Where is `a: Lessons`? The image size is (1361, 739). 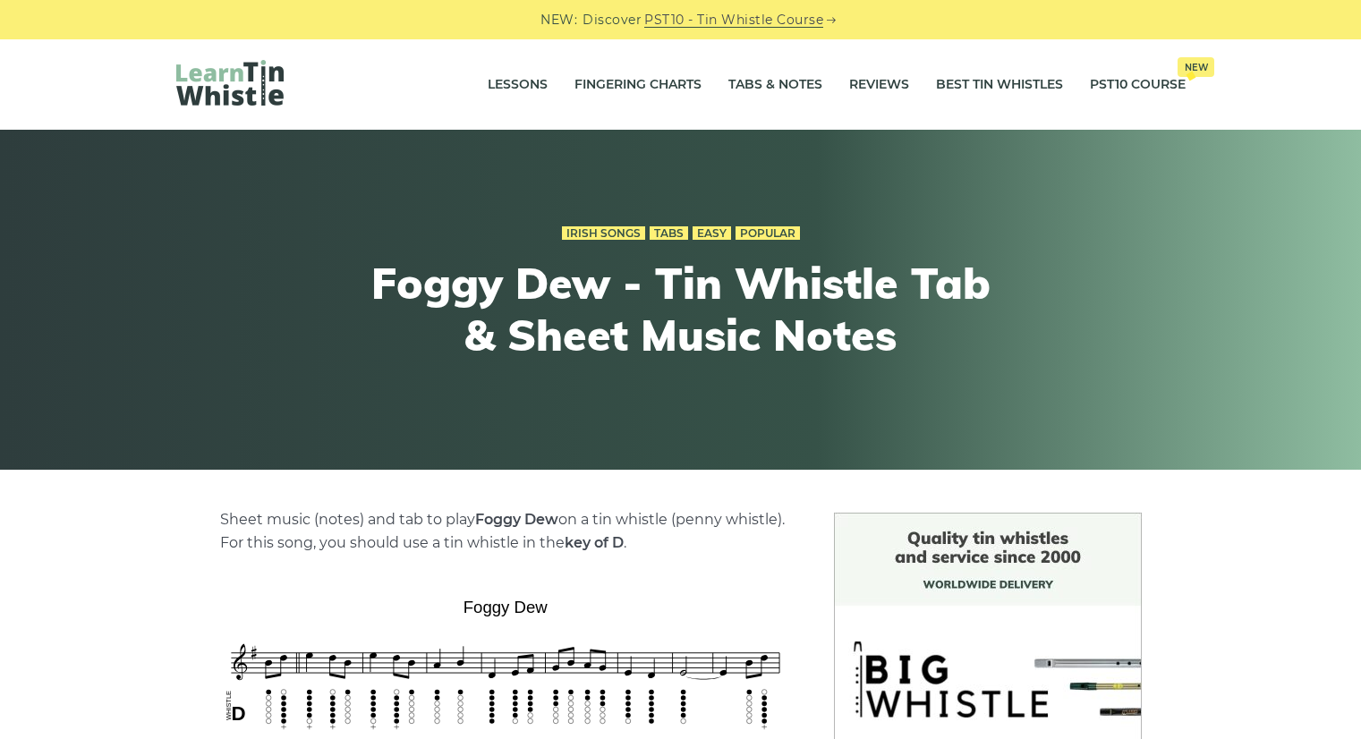
a: Lessons is located at coordinates (517, 85).